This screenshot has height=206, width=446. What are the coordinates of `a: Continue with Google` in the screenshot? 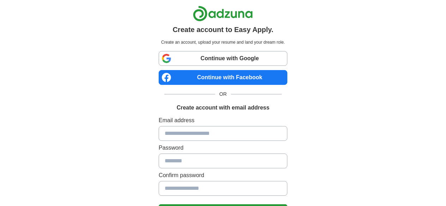 It's located at (223, 59).